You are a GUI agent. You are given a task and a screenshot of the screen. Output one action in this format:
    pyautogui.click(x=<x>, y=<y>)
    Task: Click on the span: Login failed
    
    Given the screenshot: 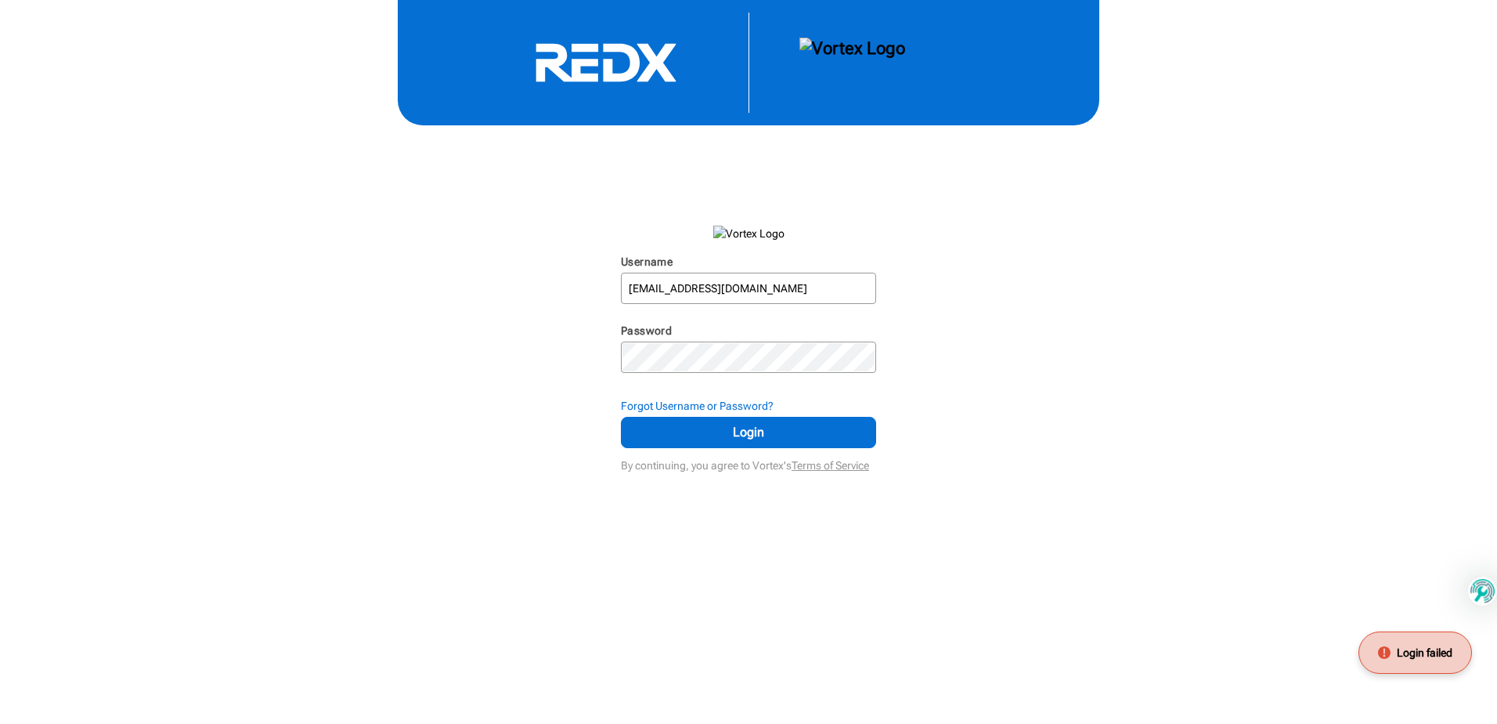 What is the action you would take?
    pyautogui.click(x=1424, y=652)
    